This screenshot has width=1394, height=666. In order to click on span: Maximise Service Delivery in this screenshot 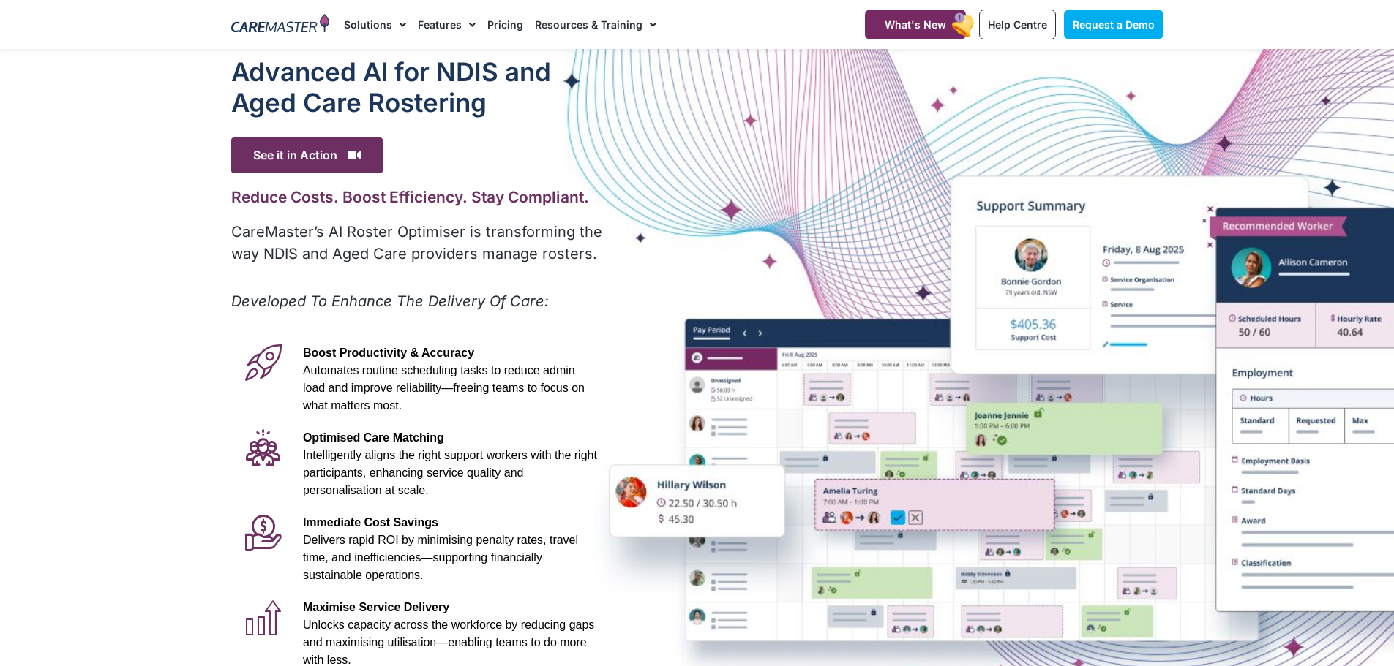, I will do `click(376, 607)`.